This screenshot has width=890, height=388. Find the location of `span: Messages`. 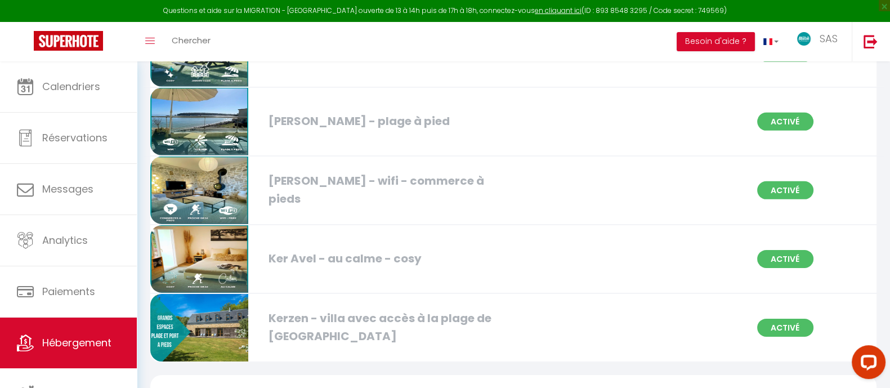

span: Messages is located at coordinates (68, 189).